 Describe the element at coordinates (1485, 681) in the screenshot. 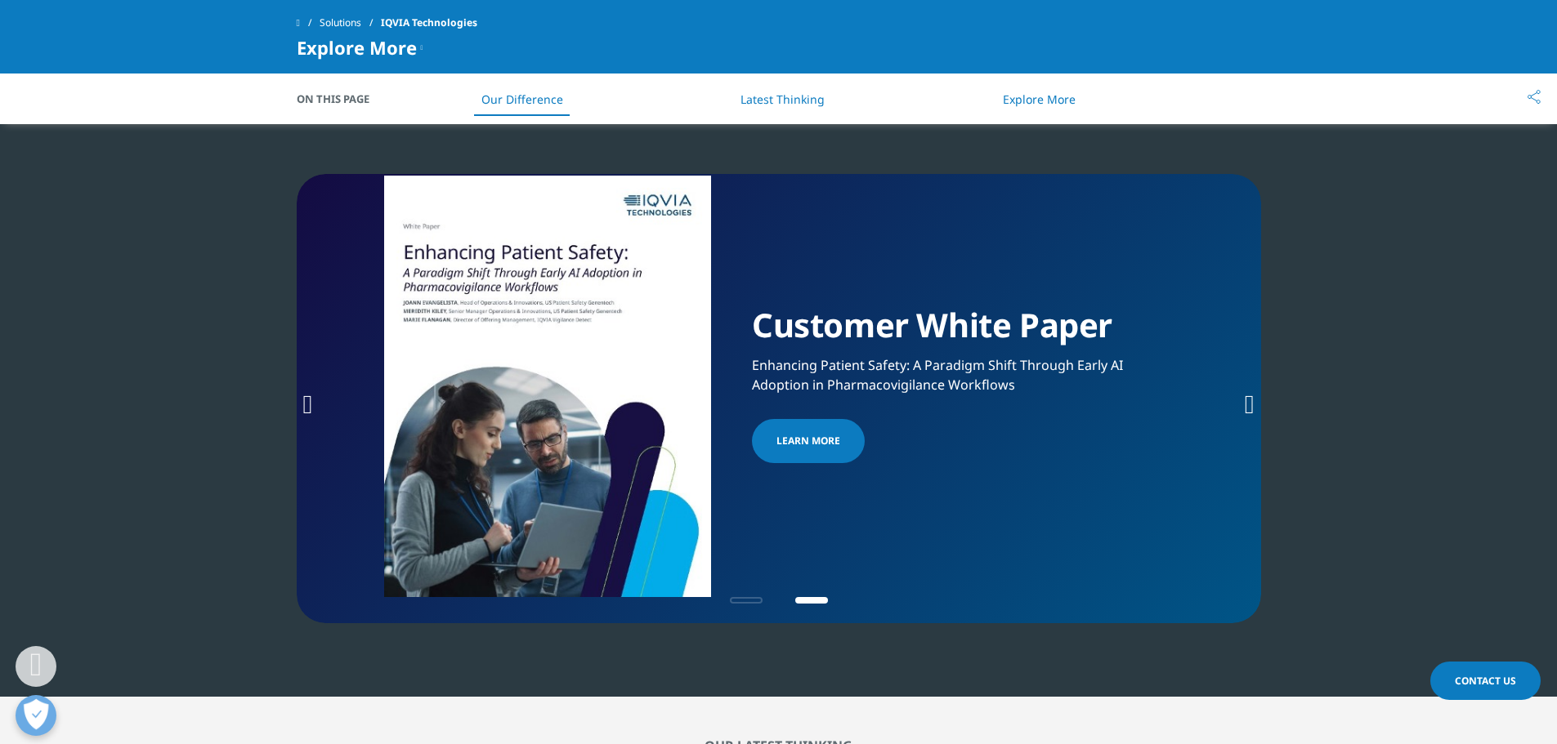

I see `a: Contact Us` at that location.